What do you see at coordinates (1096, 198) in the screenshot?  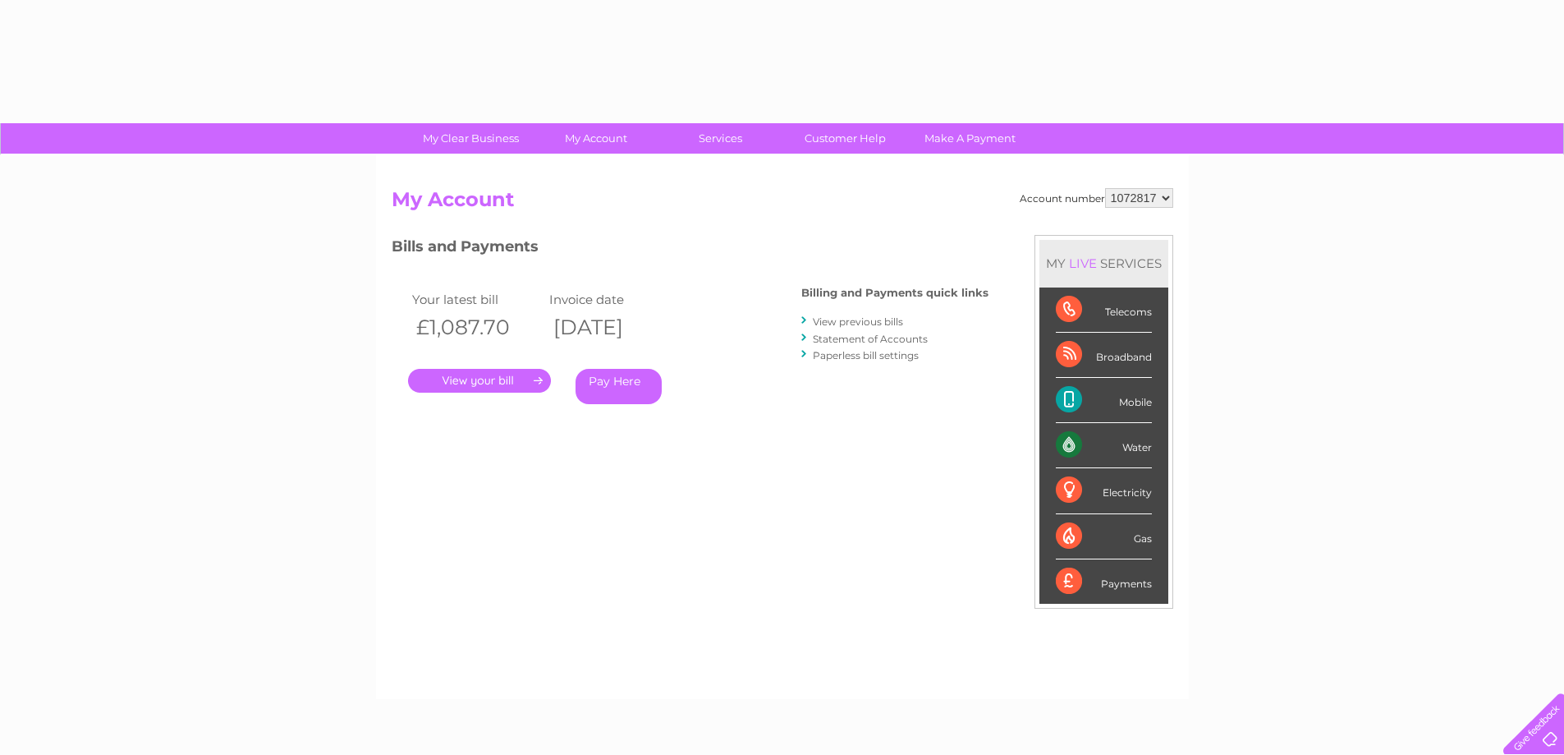 I see `div: Account number` at bounding box center [1096, 198].